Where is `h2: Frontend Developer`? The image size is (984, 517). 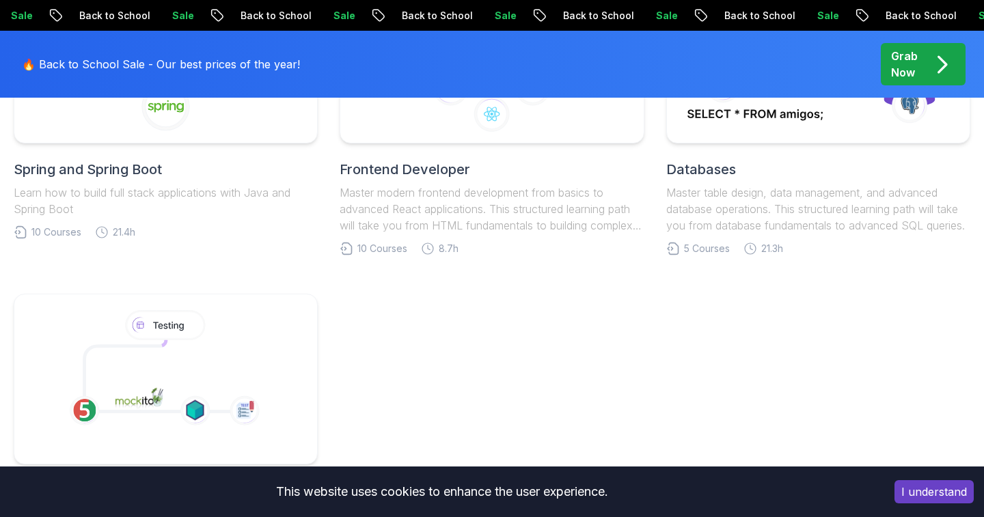 h2: Frontend Developer is located at coordinates (491, 169).